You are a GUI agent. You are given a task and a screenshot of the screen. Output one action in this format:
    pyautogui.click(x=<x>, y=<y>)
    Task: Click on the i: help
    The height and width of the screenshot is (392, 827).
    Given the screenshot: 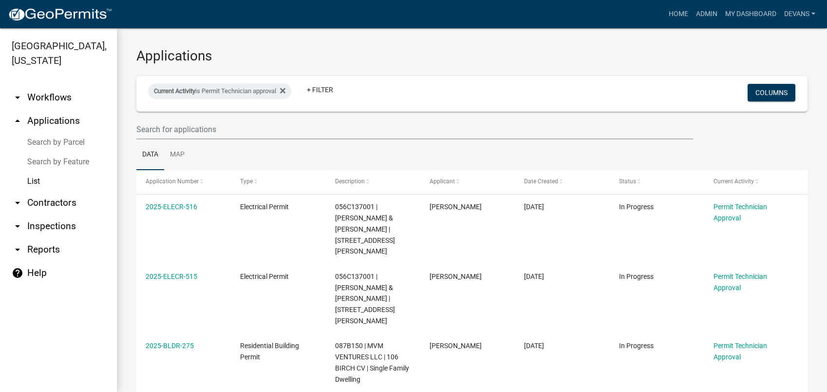 What is the action you would take?
    pyautogui.click(x=18, y=273)
    